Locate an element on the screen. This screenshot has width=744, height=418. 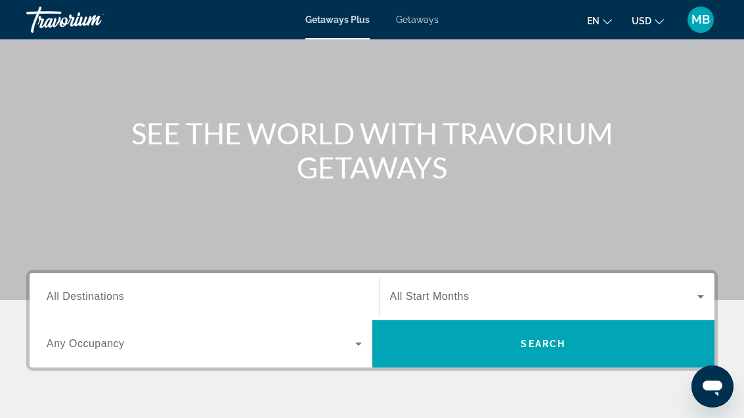
span: Getaways Plus is located at coordinates (338, 20).